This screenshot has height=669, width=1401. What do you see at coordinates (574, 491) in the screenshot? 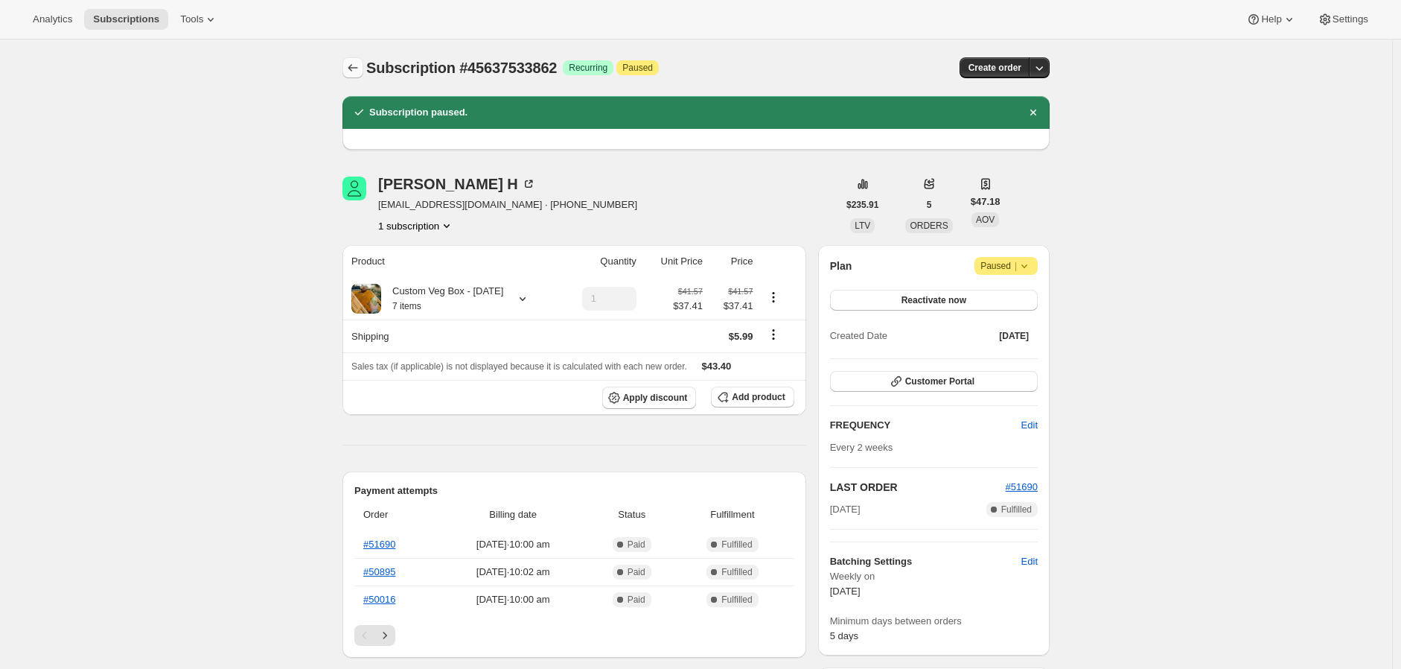
I see `h2: Payment attempts` at bounding box center [574, 491].